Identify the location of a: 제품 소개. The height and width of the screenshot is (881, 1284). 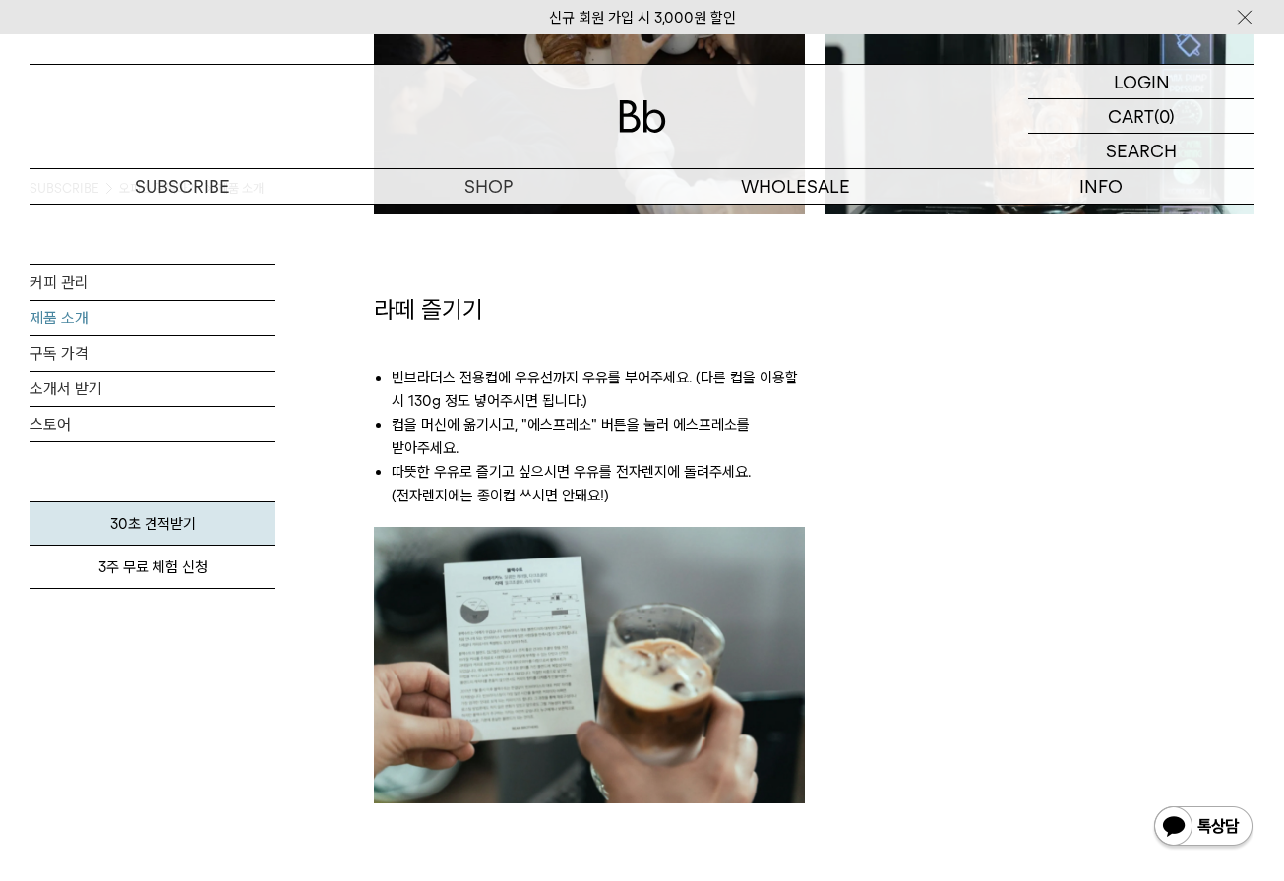
(152, 318).